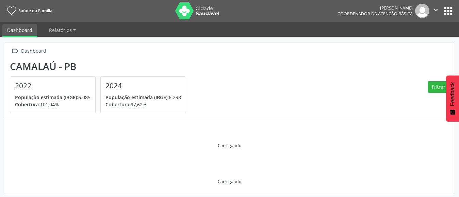 The height and width of the screenshot is (197, 459). What do you see at coordinates (453, 94) in the screenshot?
I see `span: Feedback` at bounding box center [453, 94].